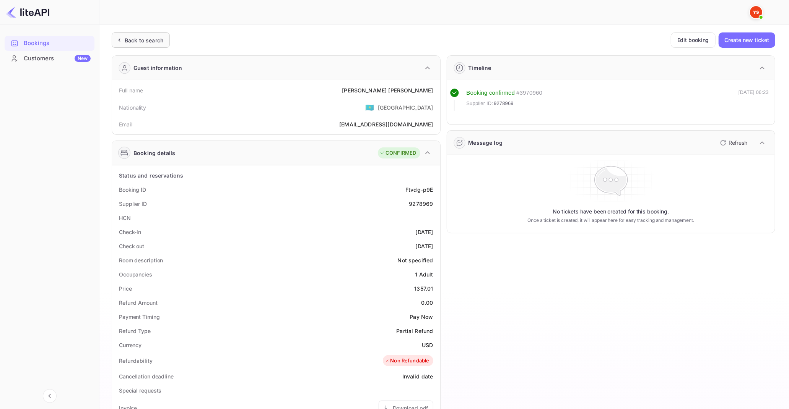 The image size is (789, 409). I want to click on div: 1357.01, so click(423, 289).